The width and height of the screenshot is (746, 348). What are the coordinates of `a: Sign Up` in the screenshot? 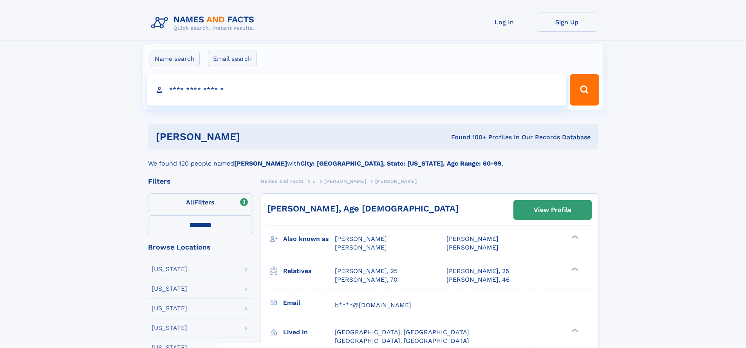 It's located at (567, 22).